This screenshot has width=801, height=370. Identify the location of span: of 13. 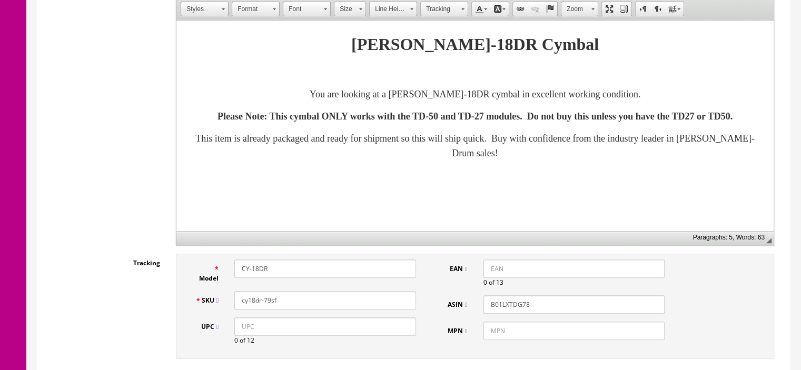
(496, 282).